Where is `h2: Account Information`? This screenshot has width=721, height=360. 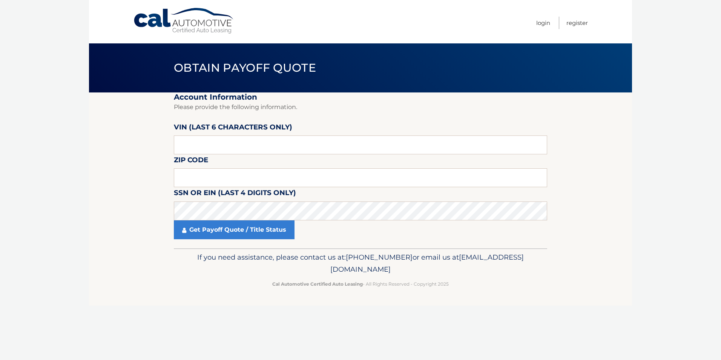
h2: Account Information is located at coordinates (360, 97).